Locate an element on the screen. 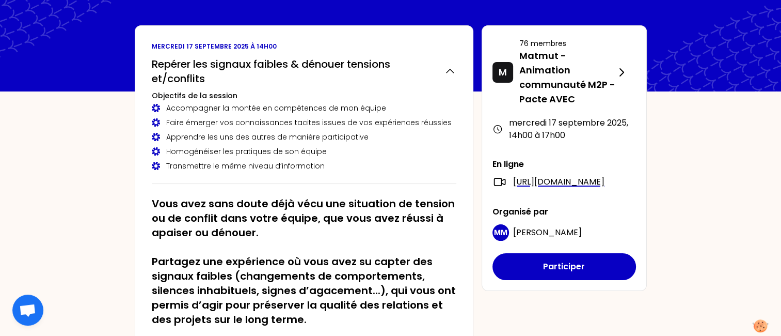  p: M is located at coordinates (503, 72).